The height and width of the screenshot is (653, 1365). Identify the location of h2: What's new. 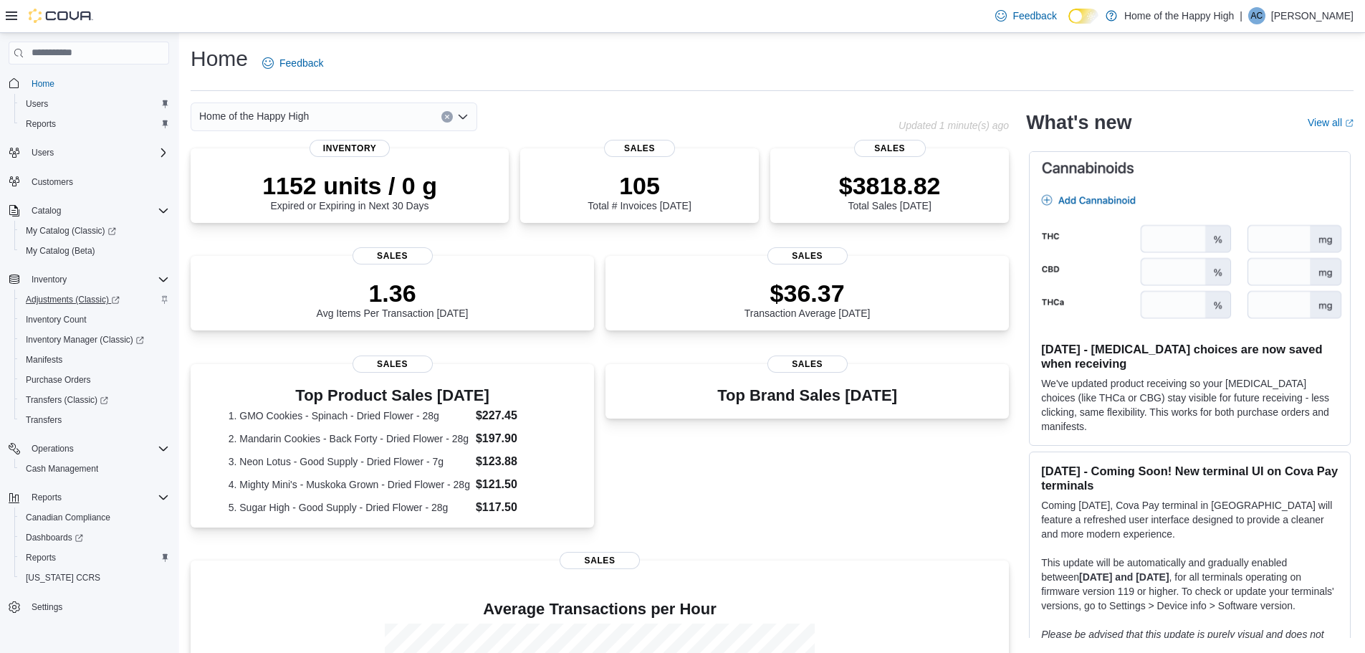
(1079, 123).